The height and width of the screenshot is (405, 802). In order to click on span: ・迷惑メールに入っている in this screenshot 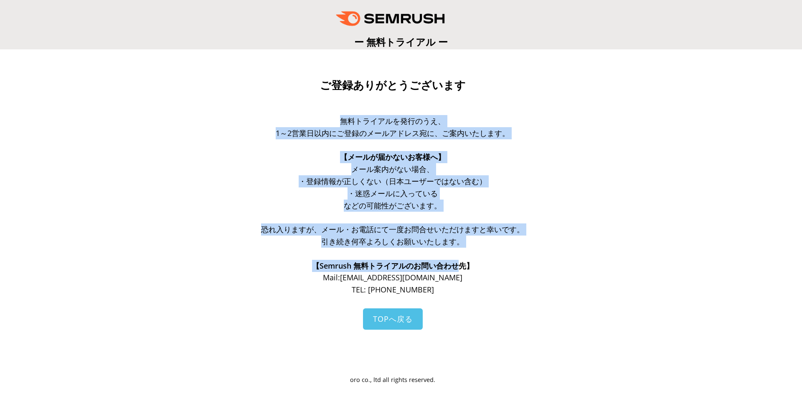, I will do `click(393, 193)`.